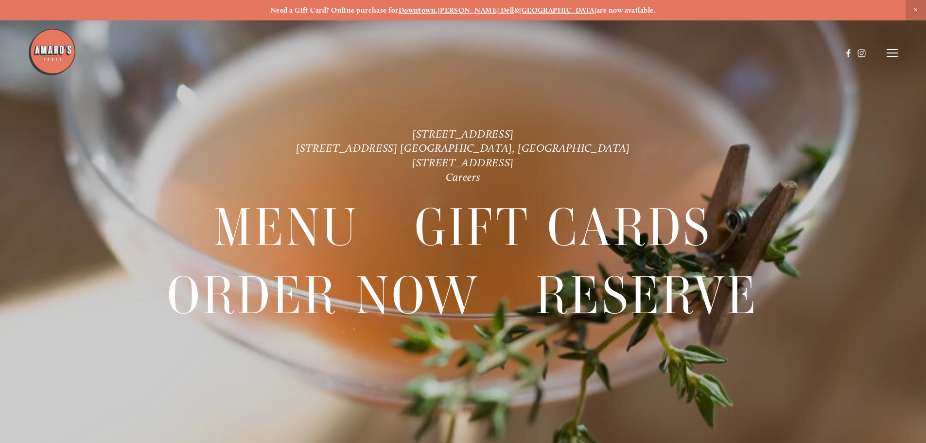  I want to click on a: Order Now, so click(323, 295).